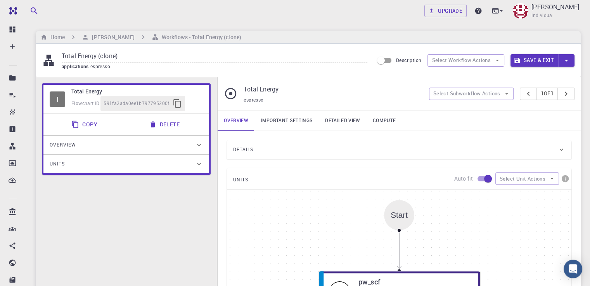  What do you see at coordinates (236, 121) in the screenshot?
I see `a: Overview` at bounding box center [236, 121].